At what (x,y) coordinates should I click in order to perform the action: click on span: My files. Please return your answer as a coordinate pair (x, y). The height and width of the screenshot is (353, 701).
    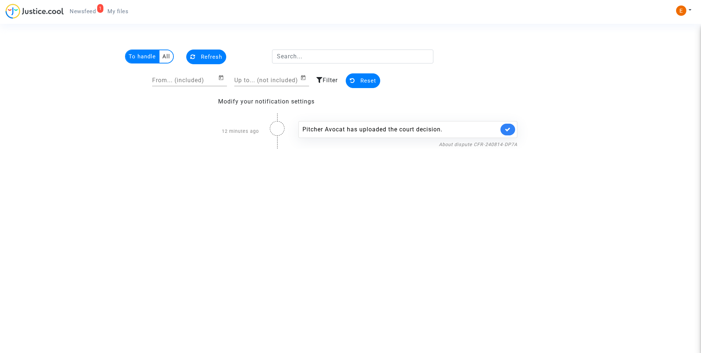
    Looking at the image, I should click on (118, 11).